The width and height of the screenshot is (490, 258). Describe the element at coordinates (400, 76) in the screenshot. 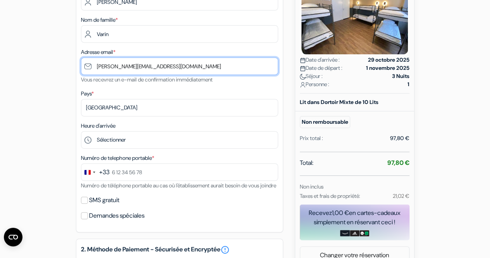

I see `strong: 3 Nuits` at that location.